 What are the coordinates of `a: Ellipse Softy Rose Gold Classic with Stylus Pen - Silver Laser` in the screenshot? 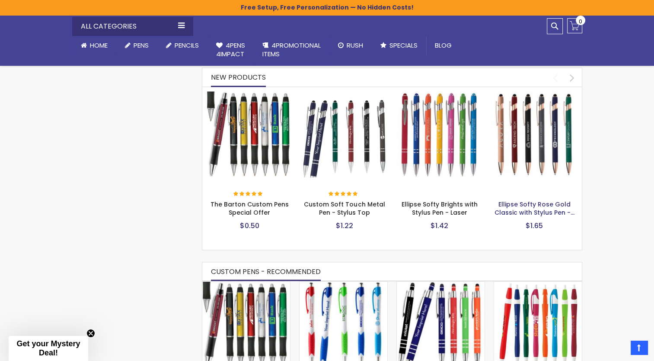 It's located at (535, 94).